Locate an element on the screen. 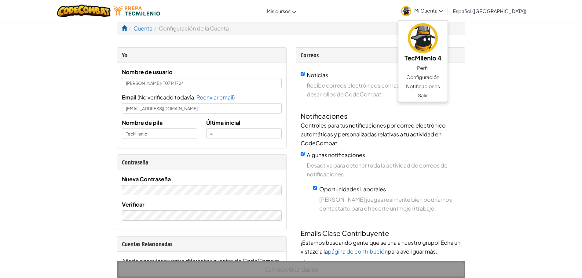  h4: Notificaciones is located at coordinates (381, 116).